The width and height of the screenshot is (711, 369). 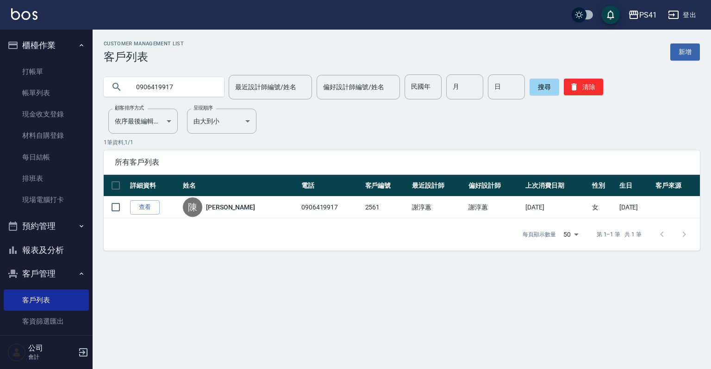 I want to click on p: 會計, so click(x=52, y=357).